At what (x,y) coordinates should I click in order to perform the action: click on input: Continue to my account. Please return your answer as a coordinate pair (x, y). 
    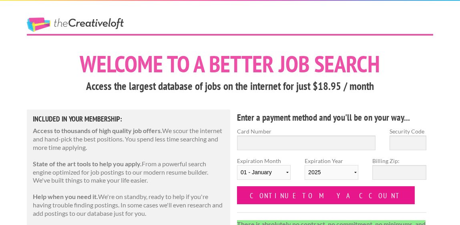
    Looking at the image, I should click on (326, 195).